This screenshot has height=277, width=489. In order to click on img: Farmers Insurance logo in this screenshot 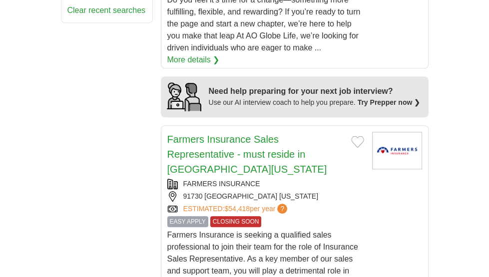, I will do `click(397, 150)`.